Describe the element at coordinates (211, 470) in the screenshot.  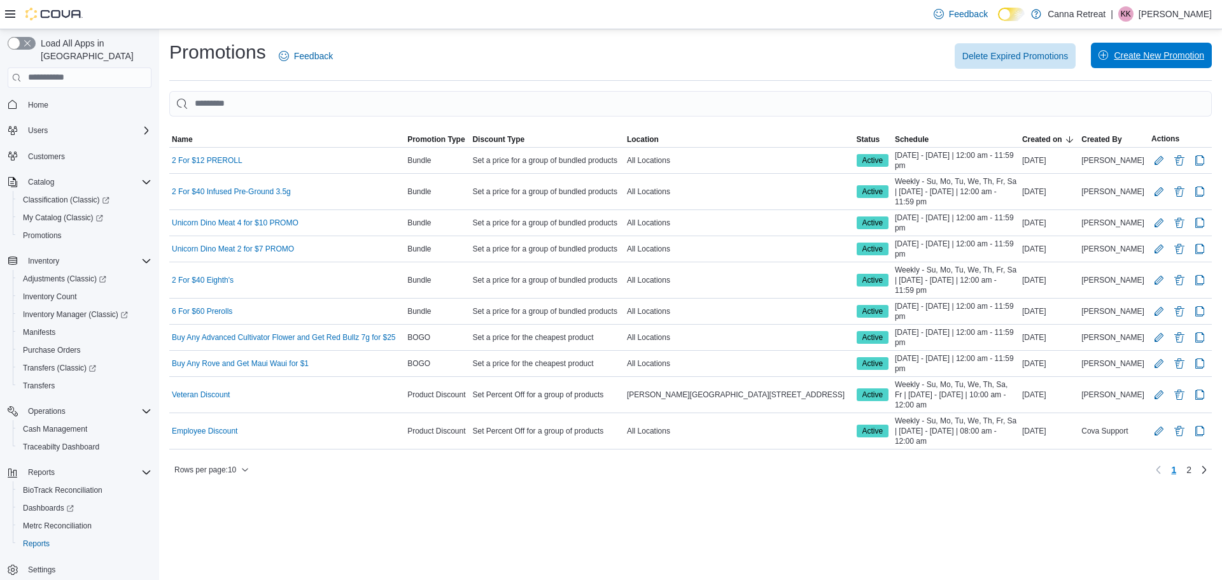
I see `button: Rows per page:10` at that location.